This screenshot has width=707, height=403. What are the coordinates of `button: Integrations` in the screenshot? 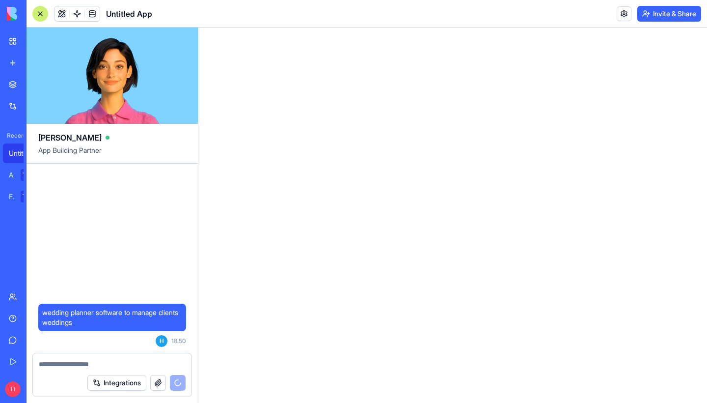 It's located at (117, 383).